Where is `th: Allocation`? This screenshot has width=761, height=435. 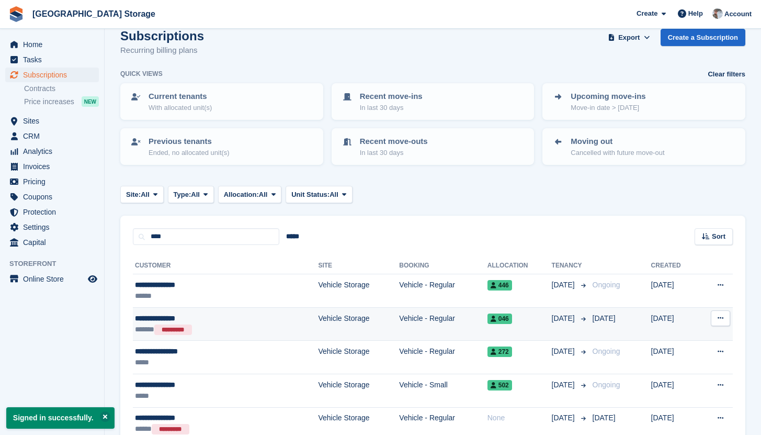 th: Allocation is located at coordinates (519, 266).